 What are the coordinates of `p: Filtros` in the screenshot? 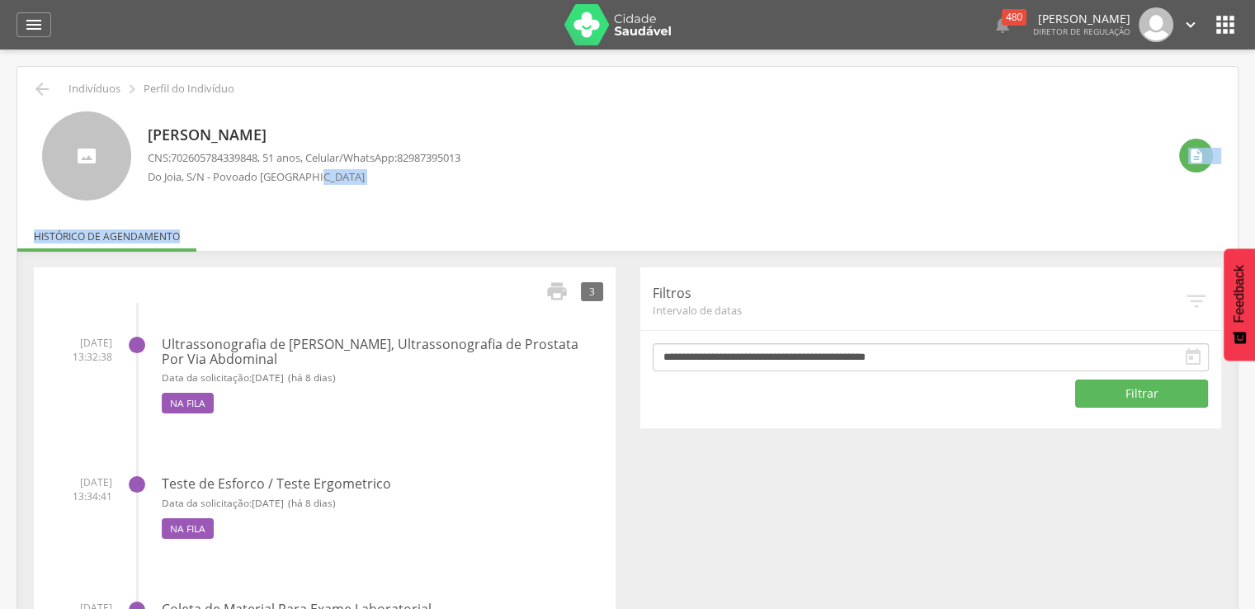 It's located at (919, 293).